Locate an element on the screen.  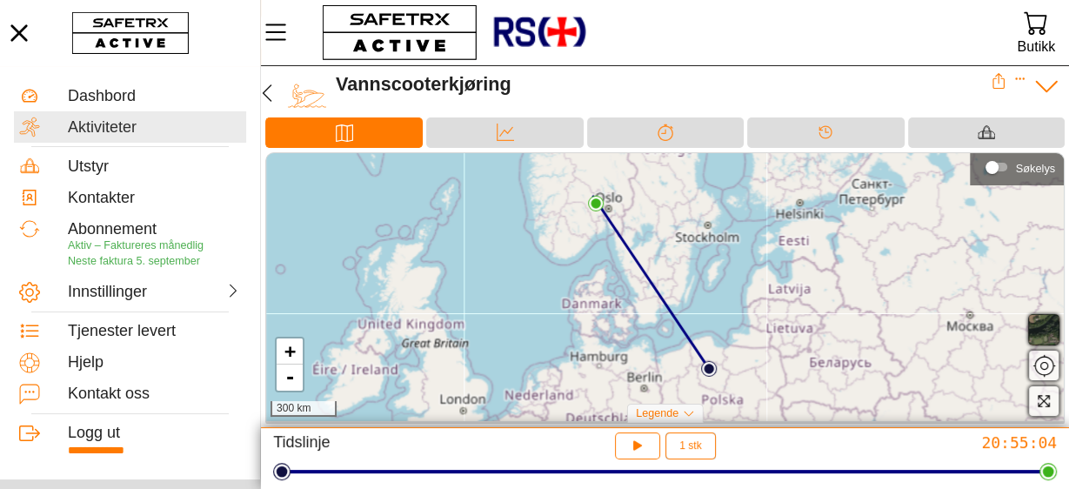
button: Meny is located at coordinates (283, 32).